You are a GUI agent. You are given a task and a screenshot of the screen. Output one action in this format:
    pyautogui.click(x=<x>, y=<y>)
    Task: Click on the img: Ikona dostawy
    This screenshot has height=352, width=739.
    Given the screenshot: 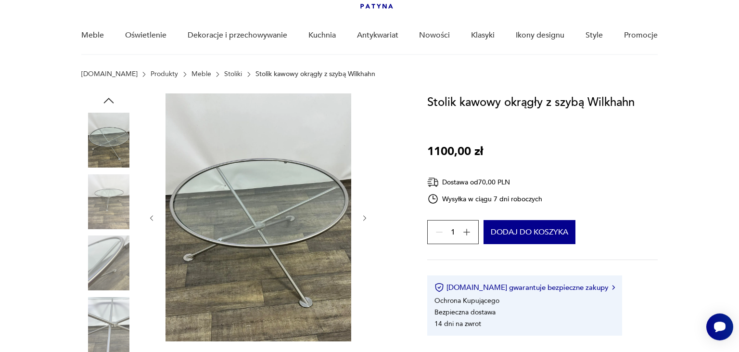 What is the action you would take?
    pyautogui.click(x=433, y=182)
    